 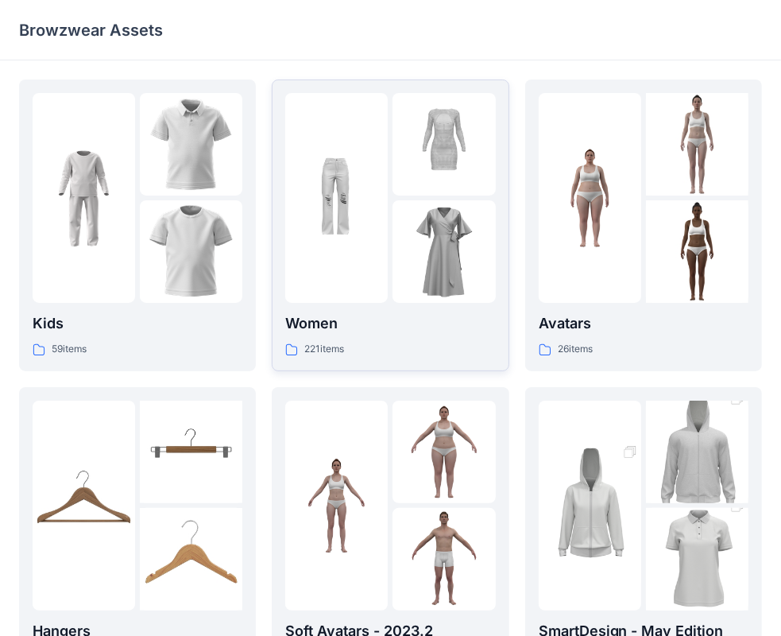 I want to click on p: Browzwear Assets, so click(x=91, y=30).